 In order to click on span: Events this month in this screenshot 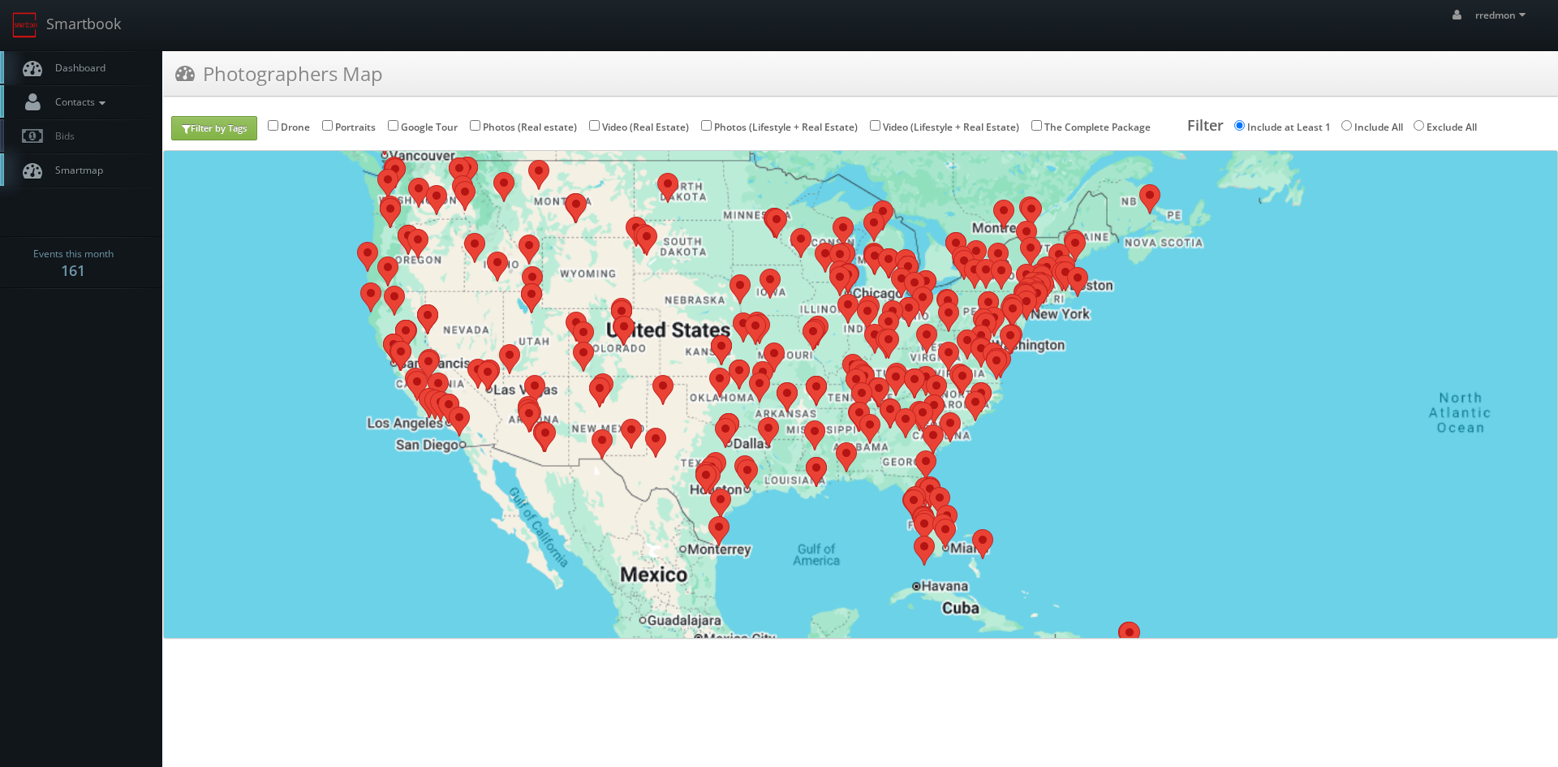, I will do `click(73, 254)`.